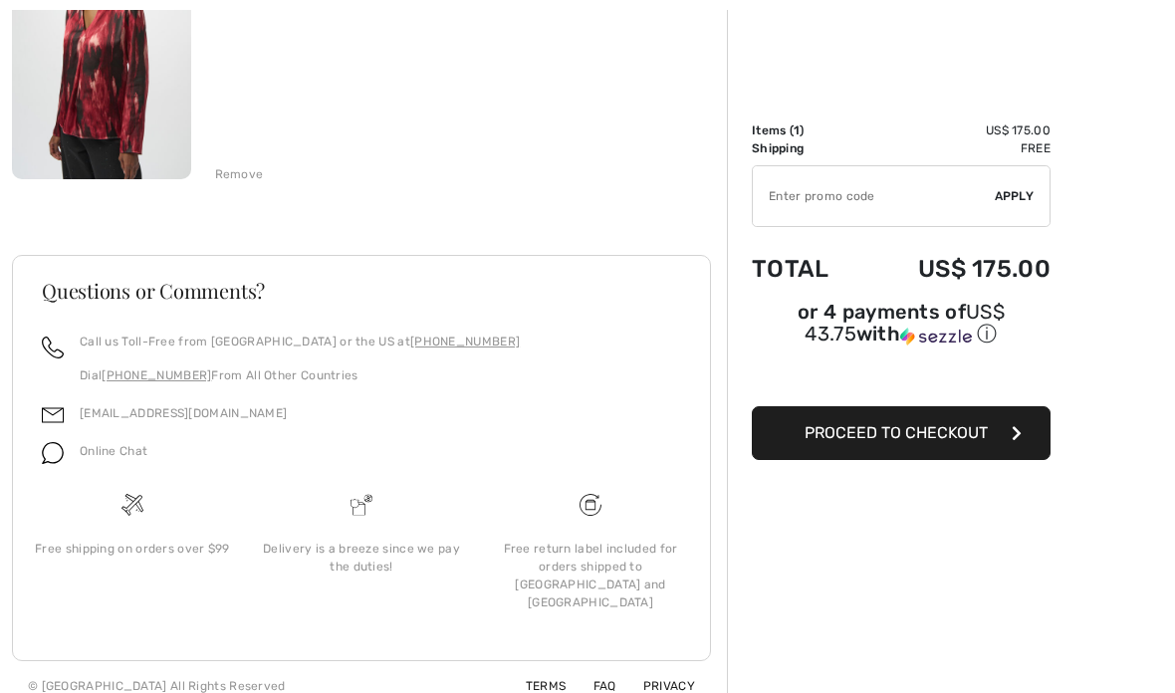  What do you see at coordinates (53, 453) in the screenshot?
I see `img: chat` at bounding box center [53, 453].